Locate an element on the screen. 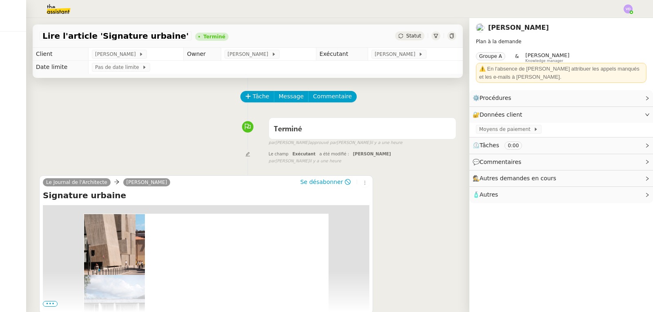 This screenshot has height=312, width=653. span: Plan à la demande is located at coordinates (498, 42).